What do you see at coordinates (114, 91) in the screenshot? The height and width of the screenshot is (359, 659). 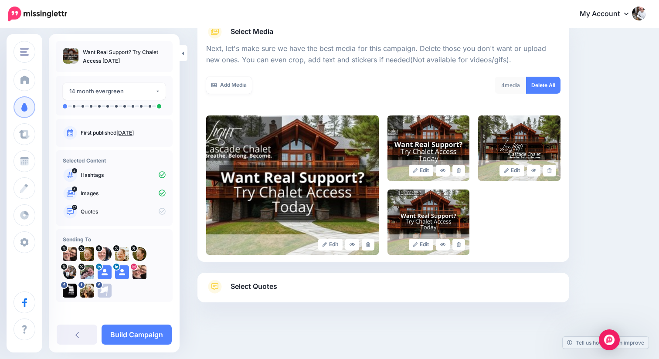 I see `button: 14 month evergreen` at bounding box center [114, 91].